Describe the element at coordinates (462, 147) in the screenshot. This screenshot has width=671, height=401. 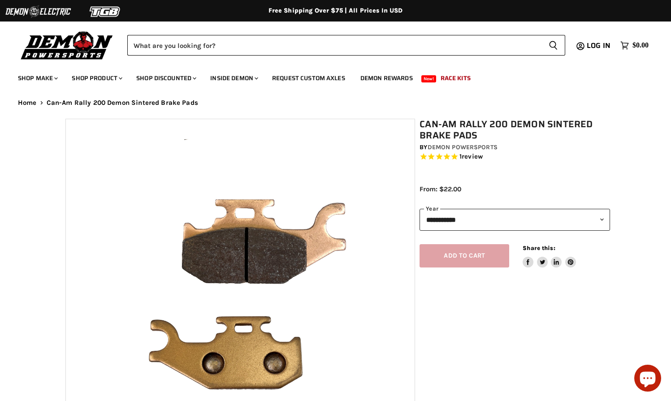
I see `a: Demon Powersports` at that location.